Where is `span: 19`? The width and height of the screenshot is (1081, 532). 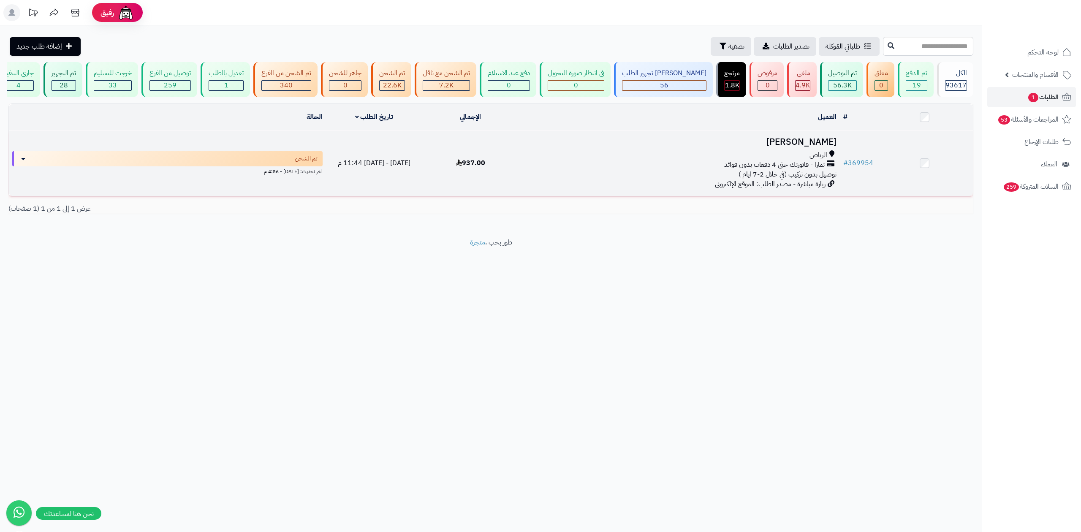 span: 19 is located at coordinates (917, 85).